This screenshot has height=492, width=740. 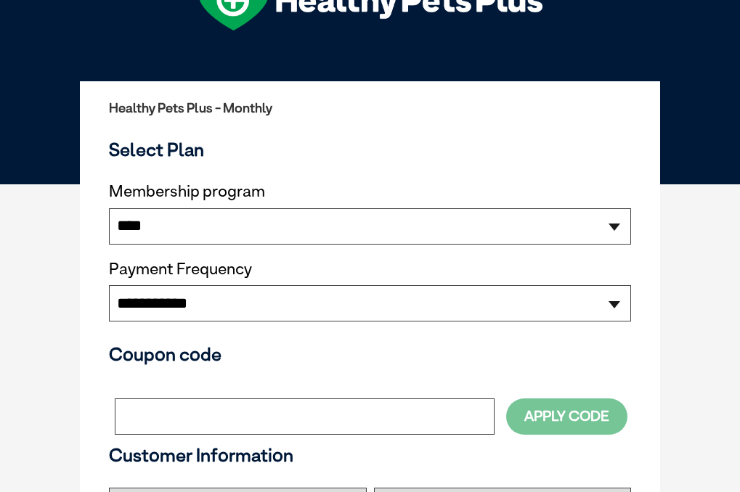 I want to click on h3: Select Plan, so click(x=369, y=150).